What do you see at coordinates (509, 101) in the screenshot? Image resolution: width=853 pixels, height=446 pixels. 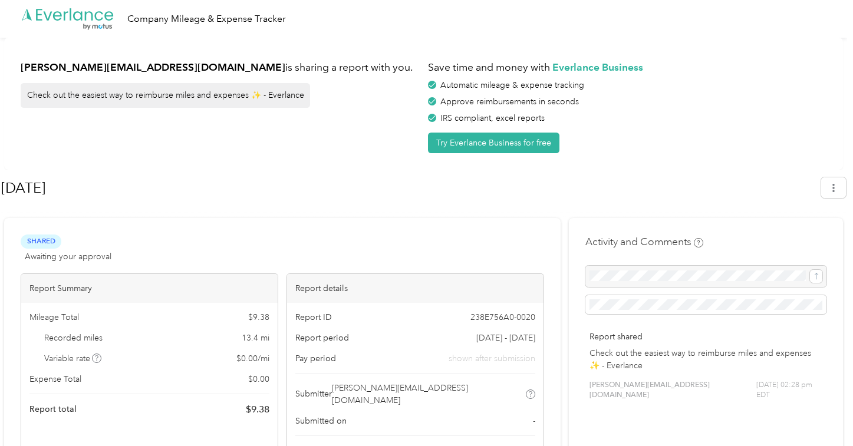 I see `span: Approve reimbursements in seconds` at bounding box center [509, 101].